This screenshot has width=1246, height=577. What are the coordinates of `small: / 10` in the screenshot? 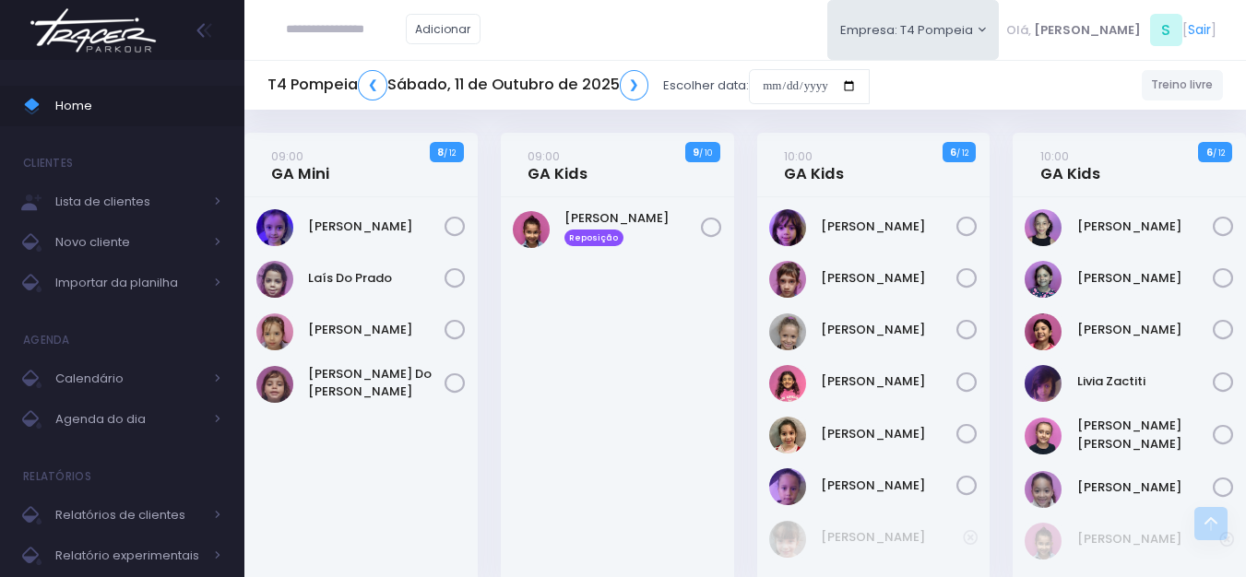 It's located at (706, 153).